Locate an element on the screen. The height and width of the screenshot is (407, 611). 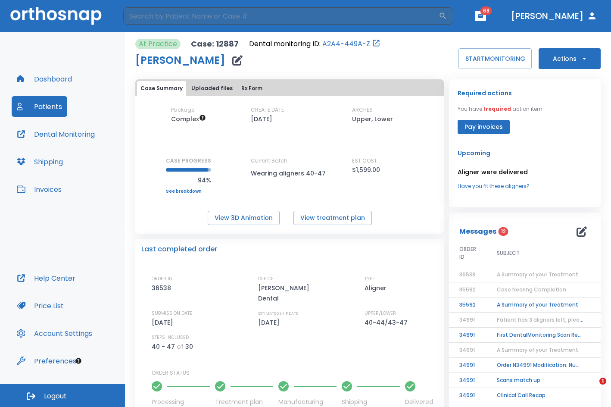
span: 1 is located at coordinates (603, 381).